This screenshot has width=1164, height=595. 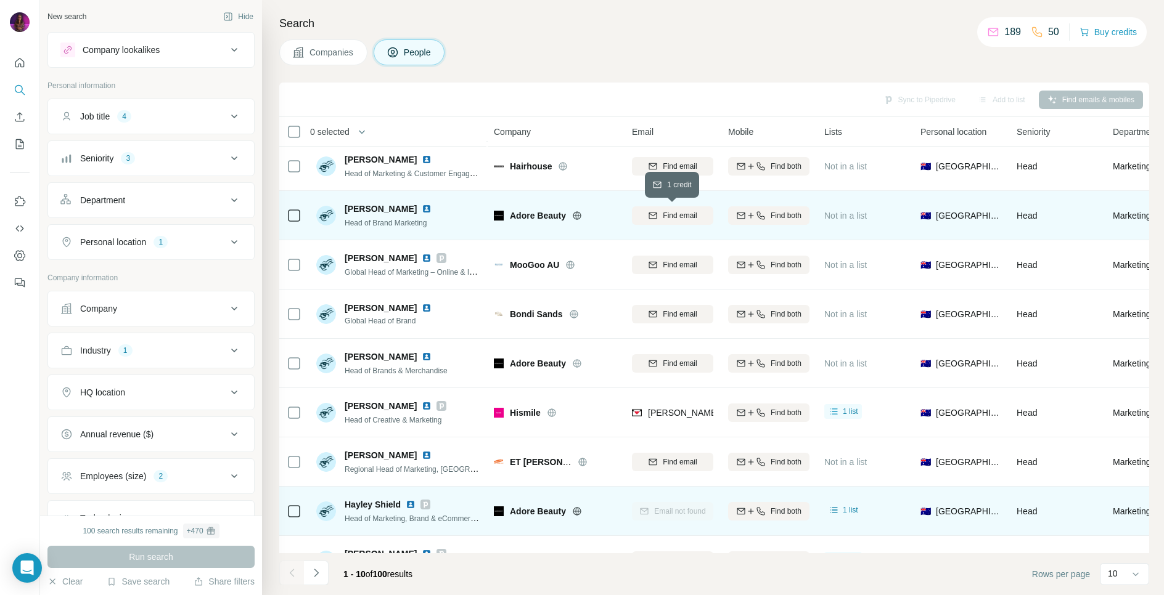 I want to click on div: Annual revenue ($), so click(x=116, y=434).